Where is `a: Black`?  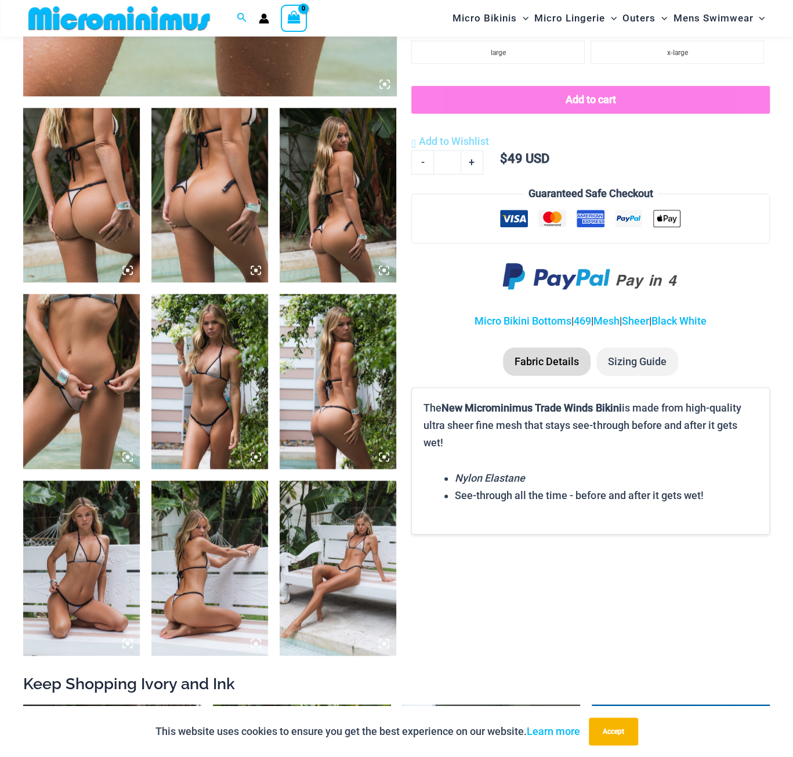 a: Black is located at coordinates (664, 321).